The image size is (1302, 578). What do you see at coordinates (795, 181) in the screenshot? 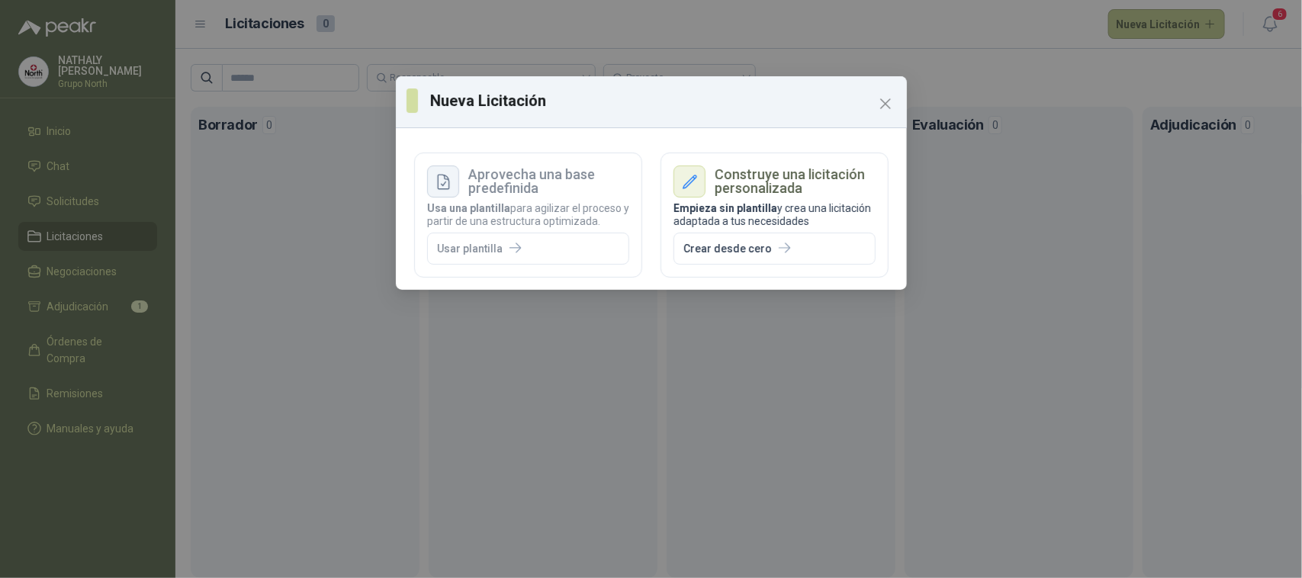
I see `h3: Construye una licitación personalizada` at bounding box center [795, 181].